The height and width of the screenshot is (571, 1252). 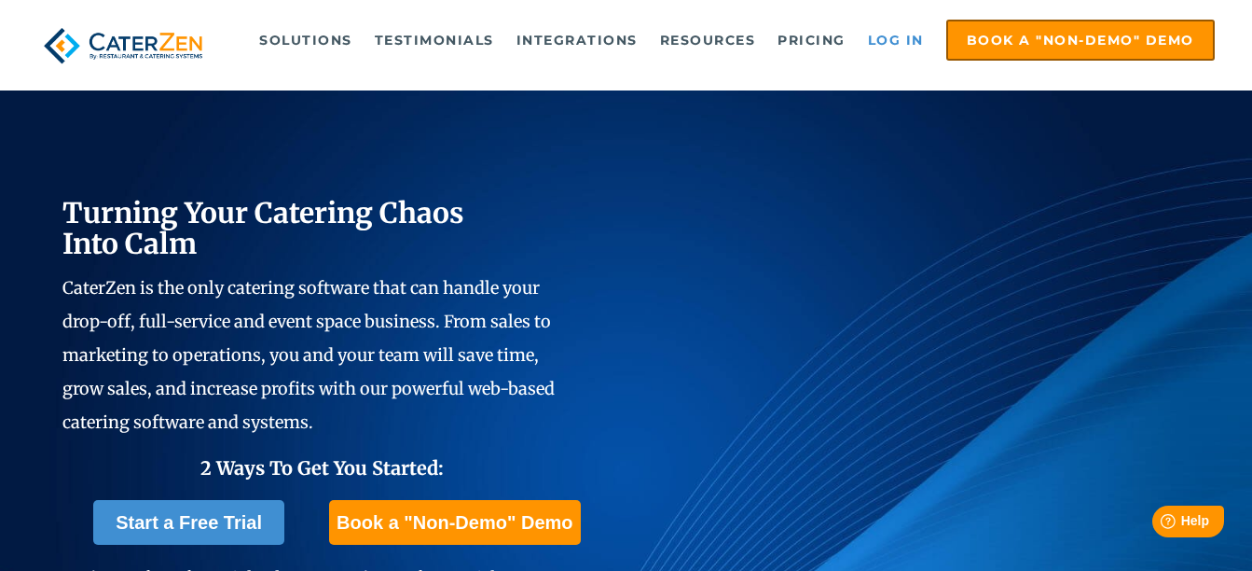 I want to click on a: Solutions, so click(x=306, y=40).